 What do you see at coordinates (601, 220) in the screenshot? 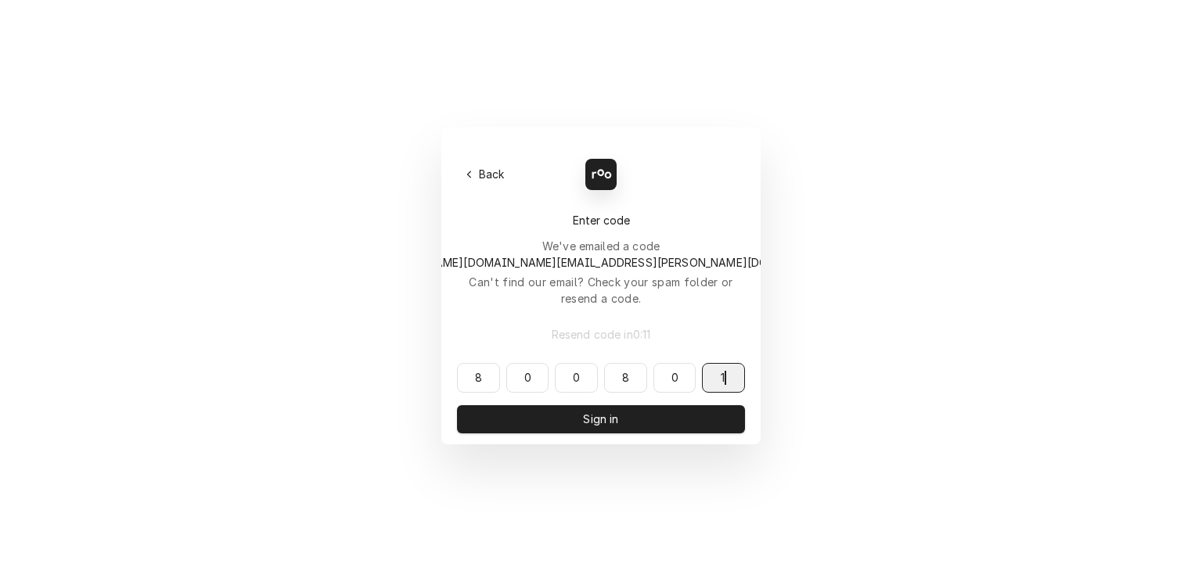
I see `div: Enter code` at bounding box center [601, 220].